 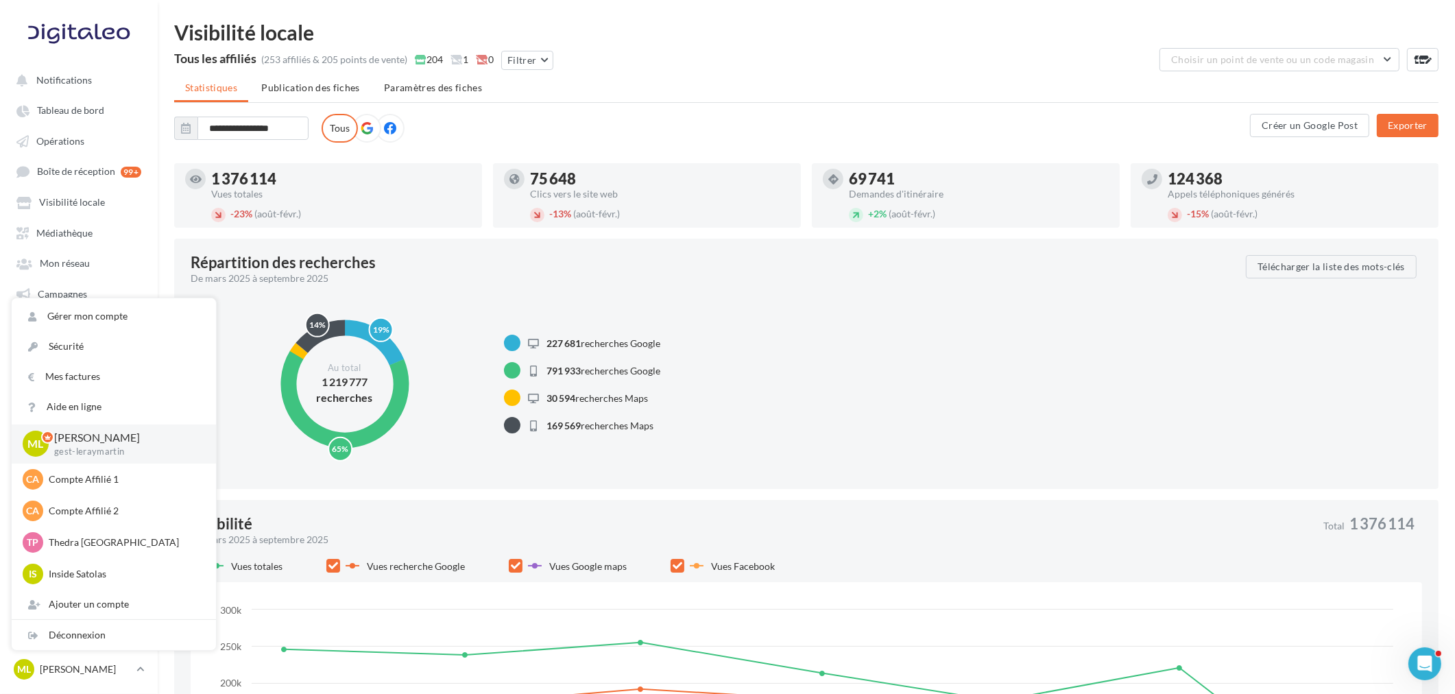 What do you see at coordinates (124, 452) in the screenshot?
I see `p: gest-leraymartin` at bounding box center [124, 452].